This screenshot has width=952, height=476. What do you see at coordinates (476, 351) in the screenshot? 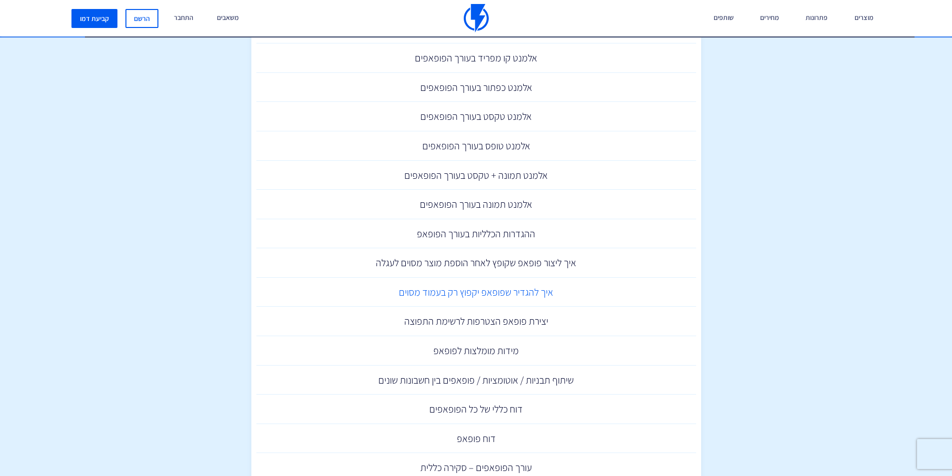
I see `a: מידות מומלצות לפופאפ` at bounding box center [476, 351].